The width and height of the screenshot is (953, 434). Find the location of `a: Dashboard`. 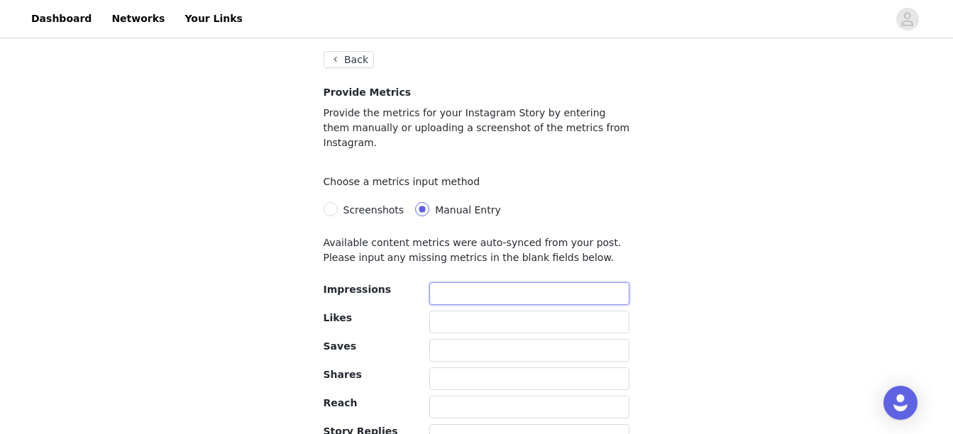

a: Dashboard is located at coordinates (61, 18).